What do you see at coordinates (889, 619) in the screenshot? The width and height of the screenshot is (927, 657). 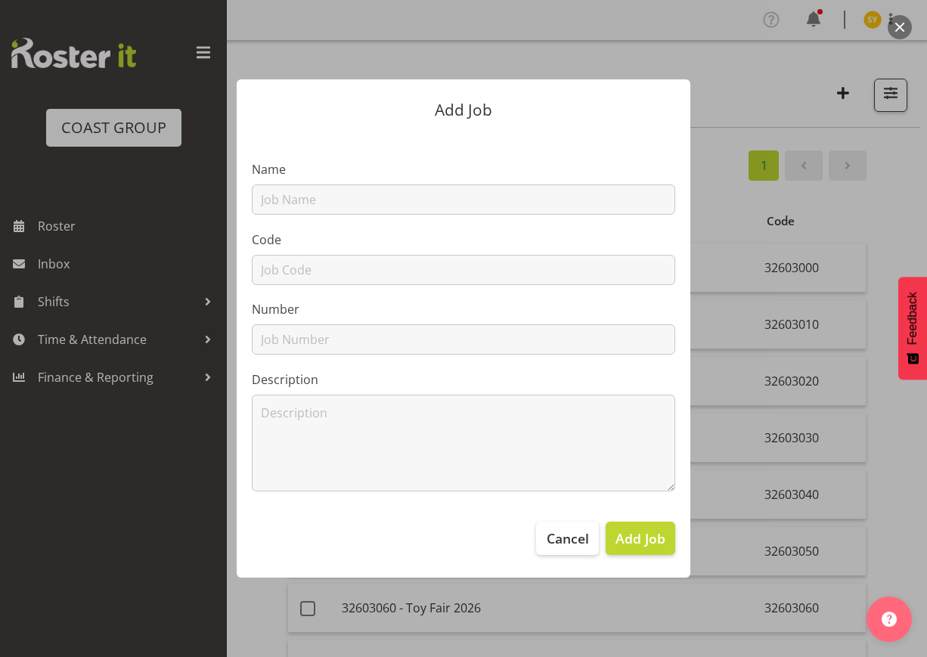 I see `img: help-xxl-2.png` at bounding box center [889, 619].